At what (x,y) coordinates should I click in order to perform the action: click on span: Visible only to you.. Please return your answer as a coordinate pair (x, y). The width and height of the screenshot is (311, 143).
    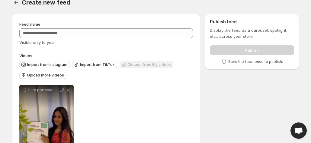
    Looking at the image, I should click on (37, 42).